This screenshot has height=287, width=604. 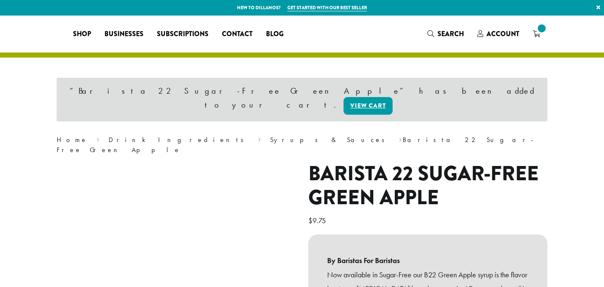 What do you see at coordinates (275, 34) in the screenshot?
I see `span: Blog` at bounding box center [275, 34].